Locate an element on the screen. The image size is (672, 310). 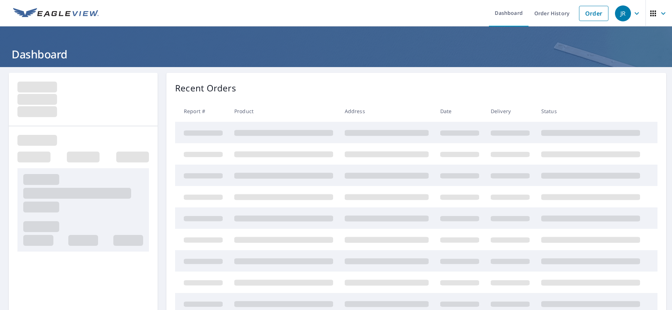
img: EV Logo is located at coordinates (56, 13).